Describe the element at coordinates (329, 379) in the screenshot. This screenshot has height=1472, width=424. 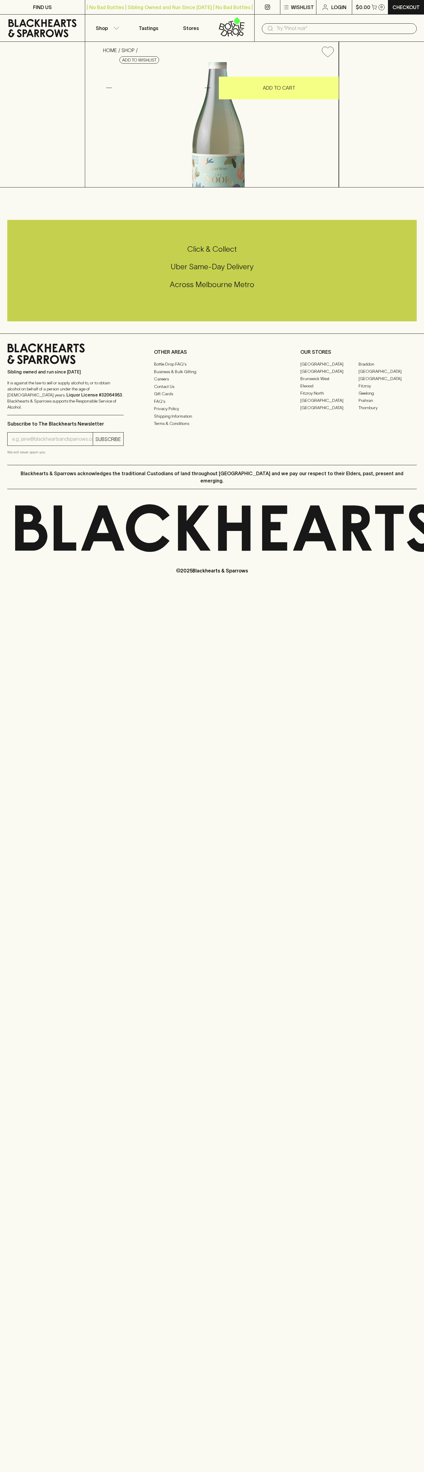
I see `a: Brunswick West` at that location.